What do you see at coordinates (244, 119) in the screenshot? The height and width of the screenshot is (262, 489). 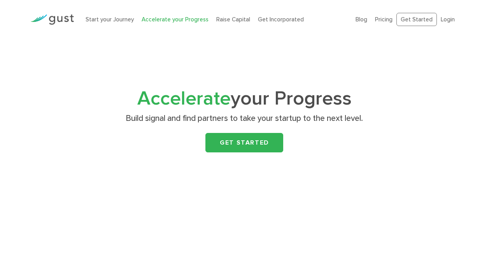 I see `p: Build signal and find partners to take your startup to the next level.` at bounding box center [244, 119].